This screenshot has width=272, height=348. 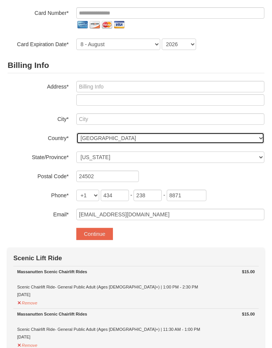 What do you see at coordinates (170, 215) in the screenshot?
I see `input: Email` at bounding box center [170, 215].